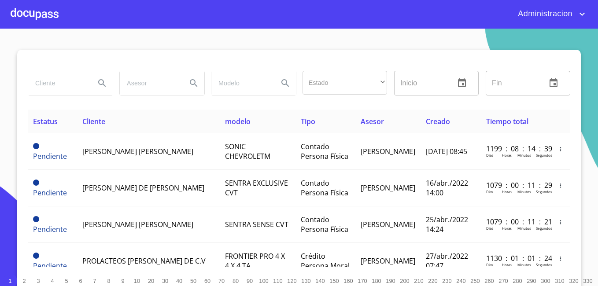 The width and height of the screenshot is (598, 286). What do you see at coordinates (531, 281) in the screenshot?
I see `span: 290` at bounding box center [531, 281].